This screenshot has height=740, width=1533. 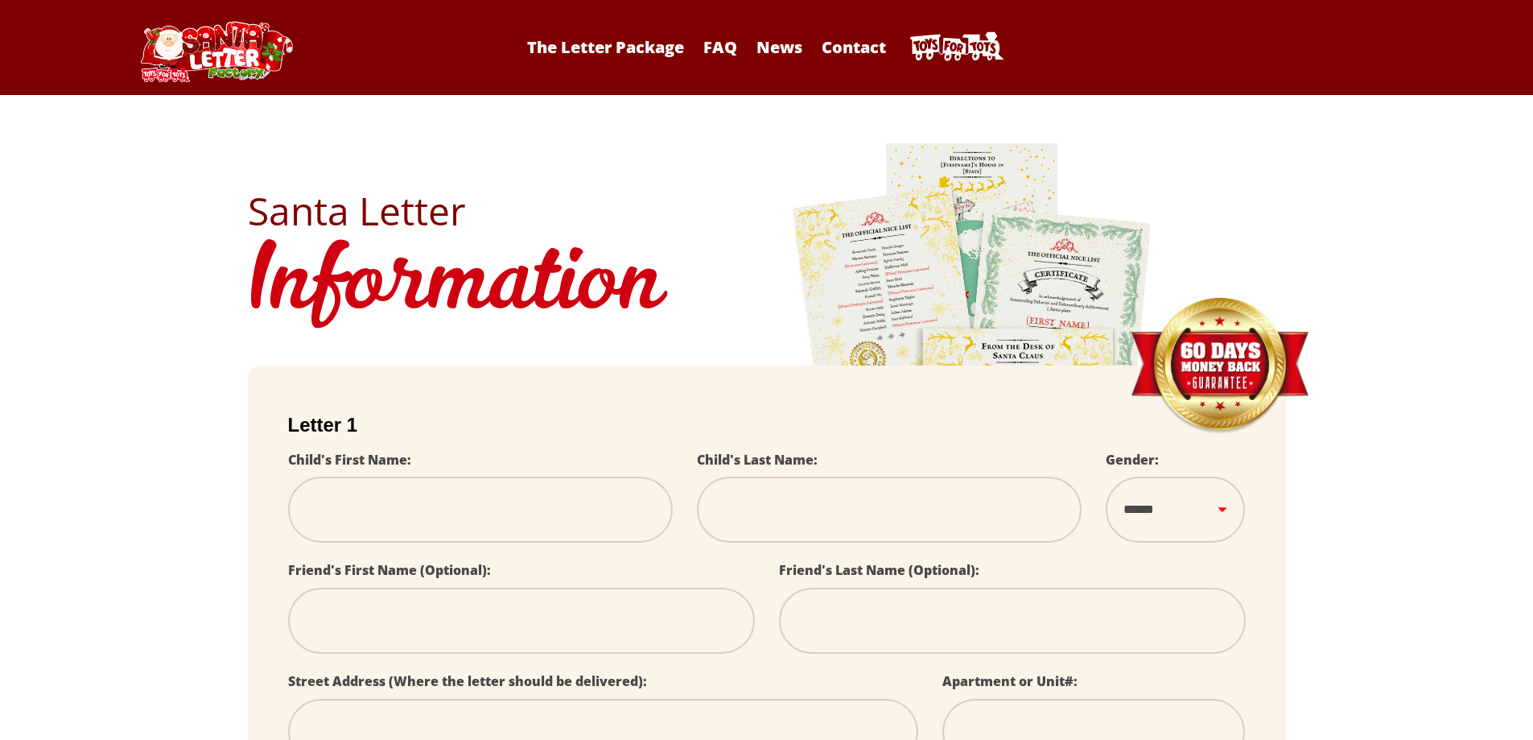 I want to click on img: letters.png, so click(x=972, y=365).